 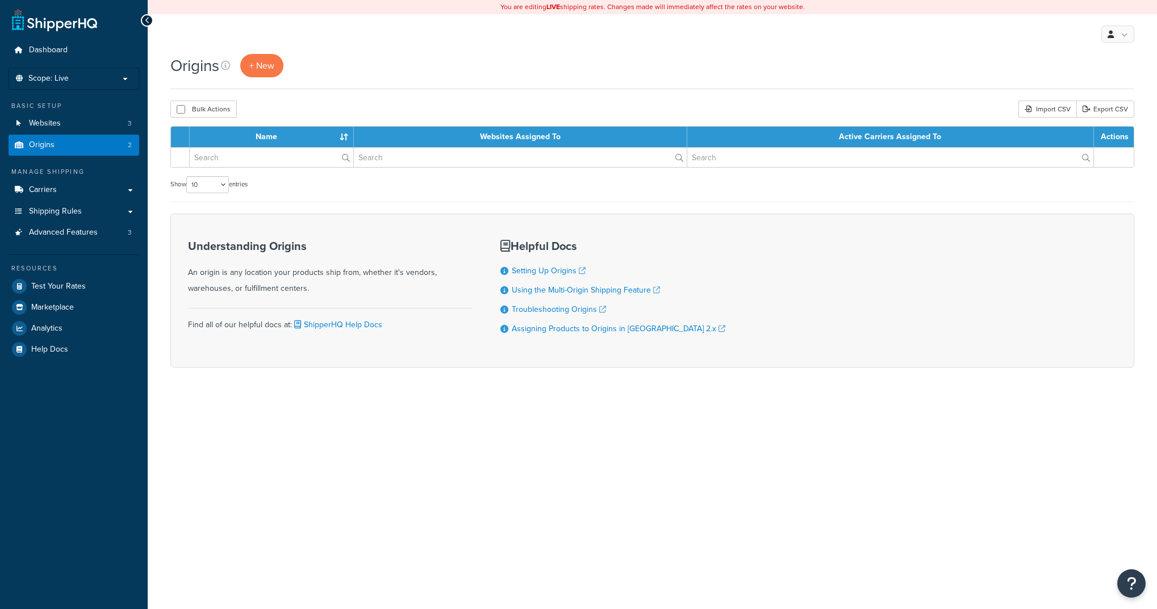 What do you see at coordinates (891, 137) in the screenshot?
I see `th: Active Carriers Assigned To` at bounding box center [891, 137].